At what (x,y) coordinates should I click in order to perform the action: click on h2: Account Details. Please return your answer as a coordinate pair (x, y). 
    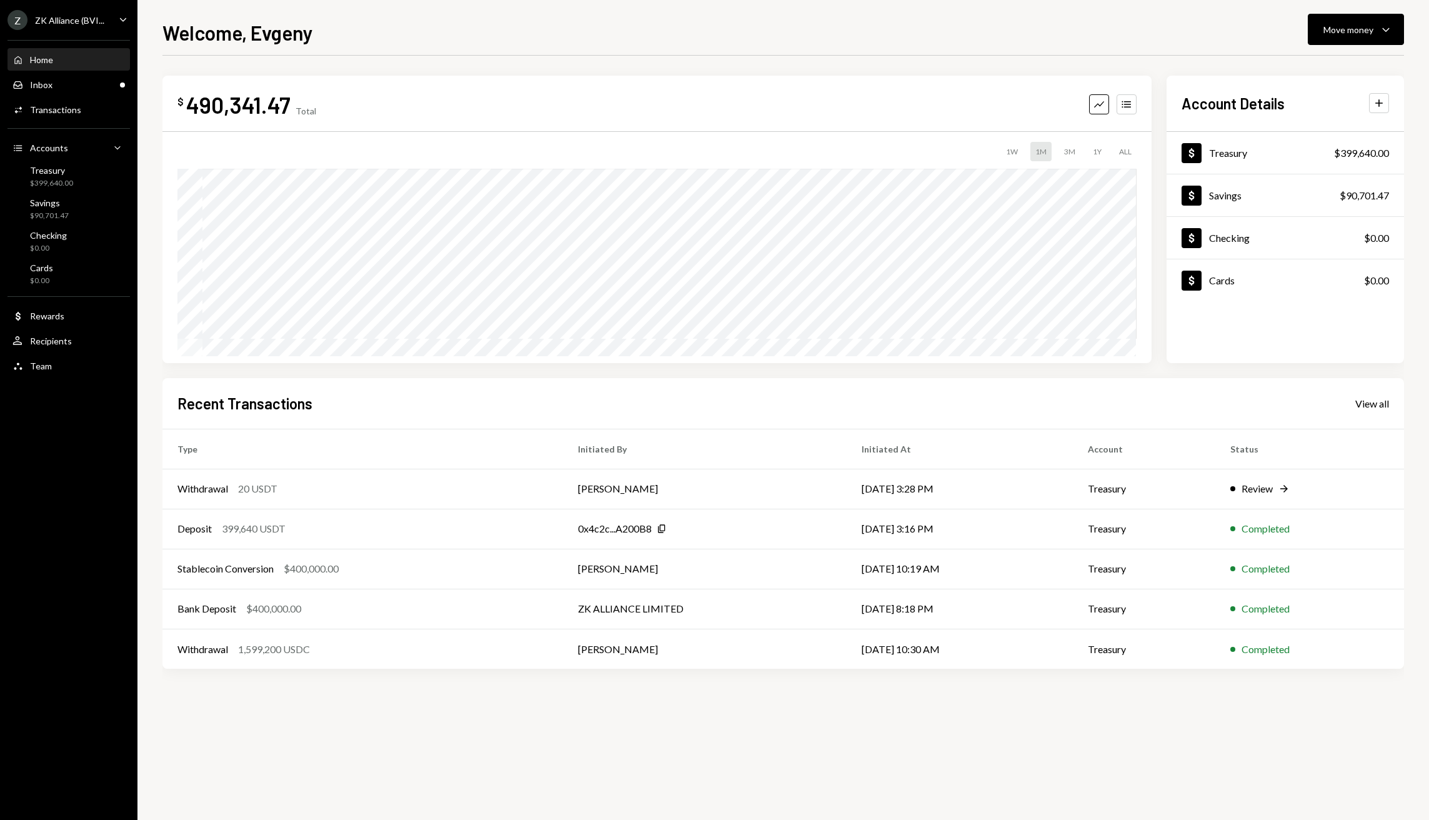
    Looking at the image, I should click on (1233, 103).